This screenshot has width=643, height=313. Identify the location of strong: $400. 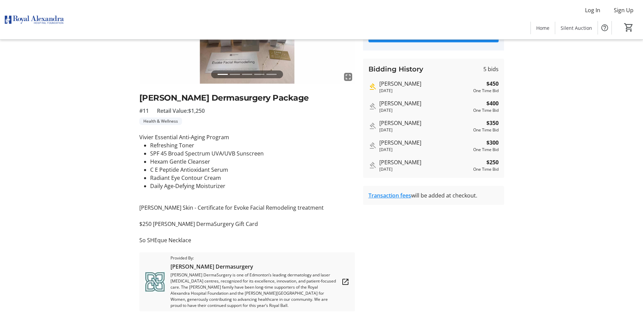
(492, 103).